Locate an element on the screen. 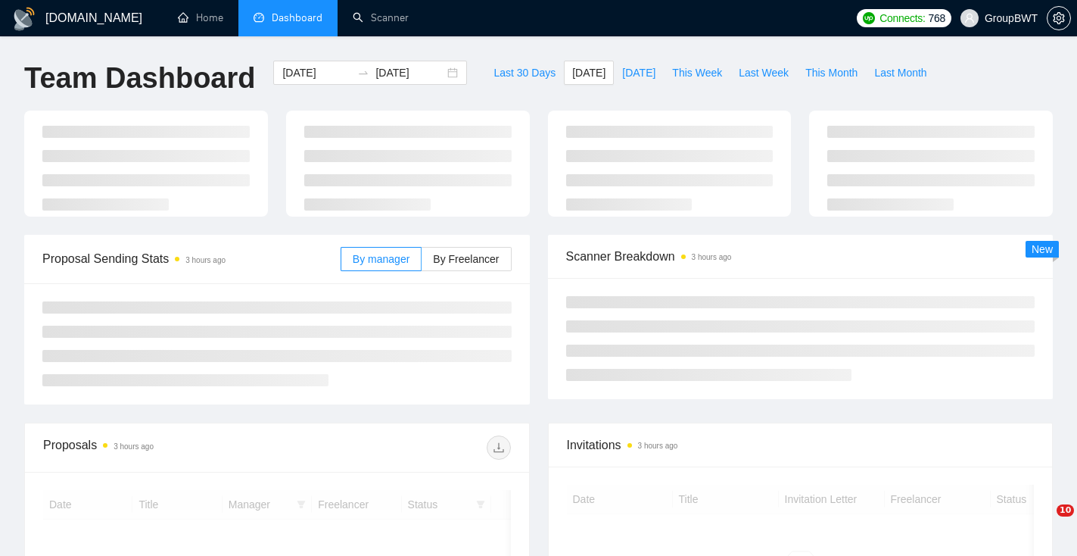 The height and width of the screenshot is (556, 1077). input: Start date is located at coordinates (316, 73).